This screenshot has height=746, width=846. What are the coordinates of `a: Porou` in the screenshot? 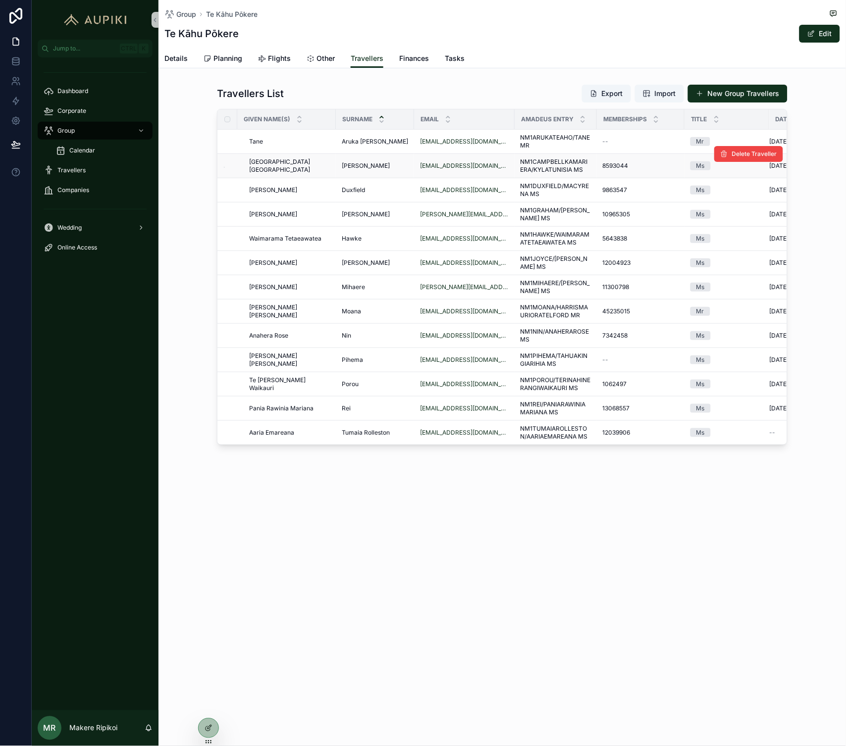 It's located at (375, 384).